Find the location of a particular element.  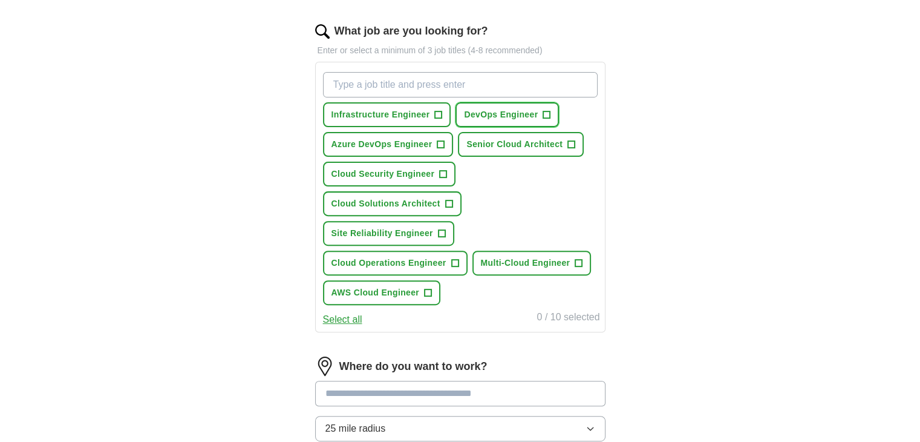

button: Cloud Operations Engineer is located at coordinates (395, 263).